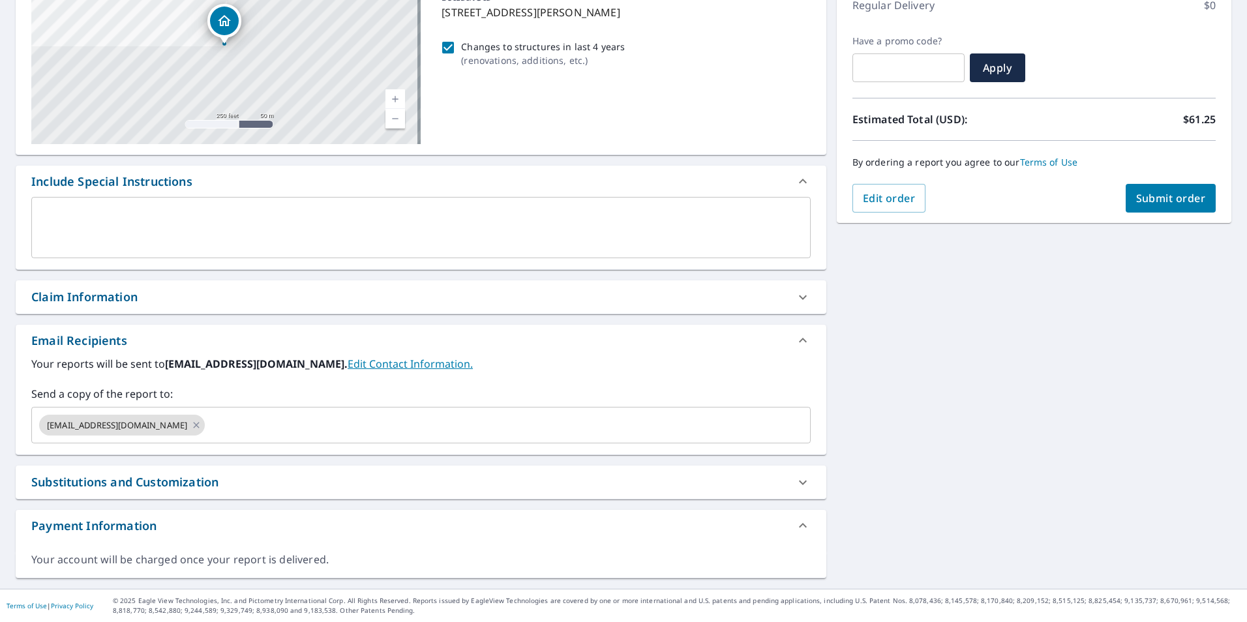  Describe the element at coordinates (1034, 162) in the screenshot. I see `p: By ordering a report you agree to our` at that location.